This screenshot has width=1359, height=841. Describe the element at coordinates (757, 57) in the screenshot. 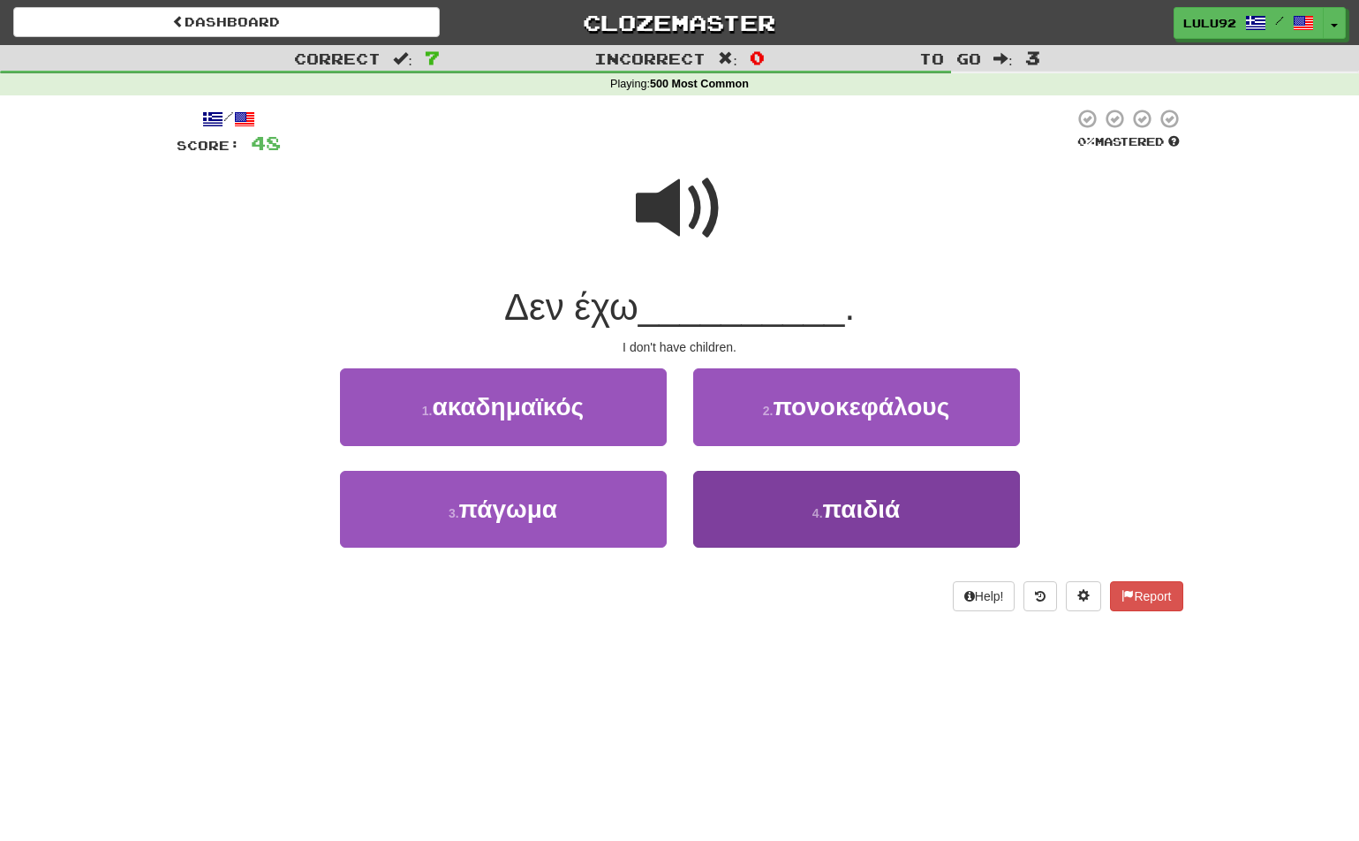

I see `span: 0` at that location.